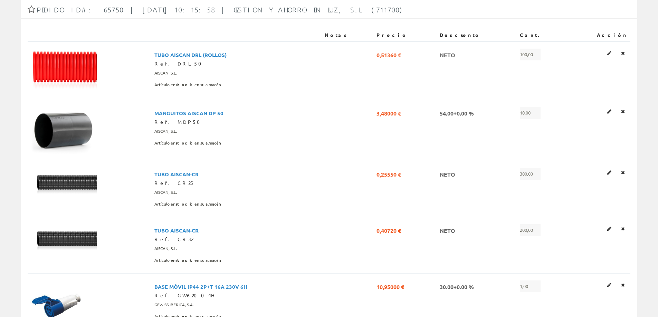 This screenshot has width=658, height=317. I want to click on img: Foto artículo TUBO AISCAN DRL (ROLLOS) (192x127.71428571429), so click(64, 71).